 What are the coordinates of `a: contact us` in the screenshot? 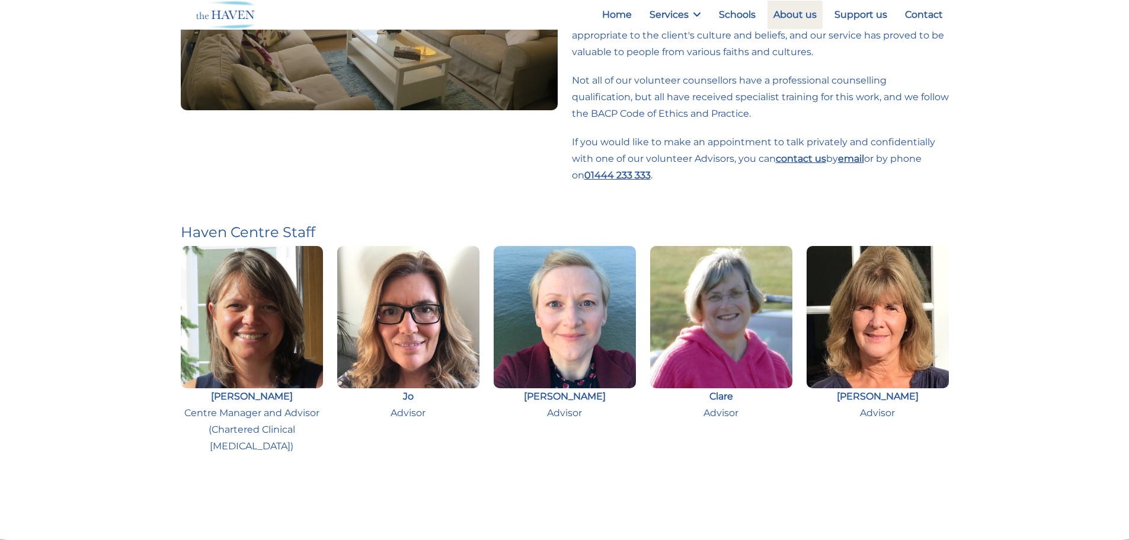 It's located at (801, 158).